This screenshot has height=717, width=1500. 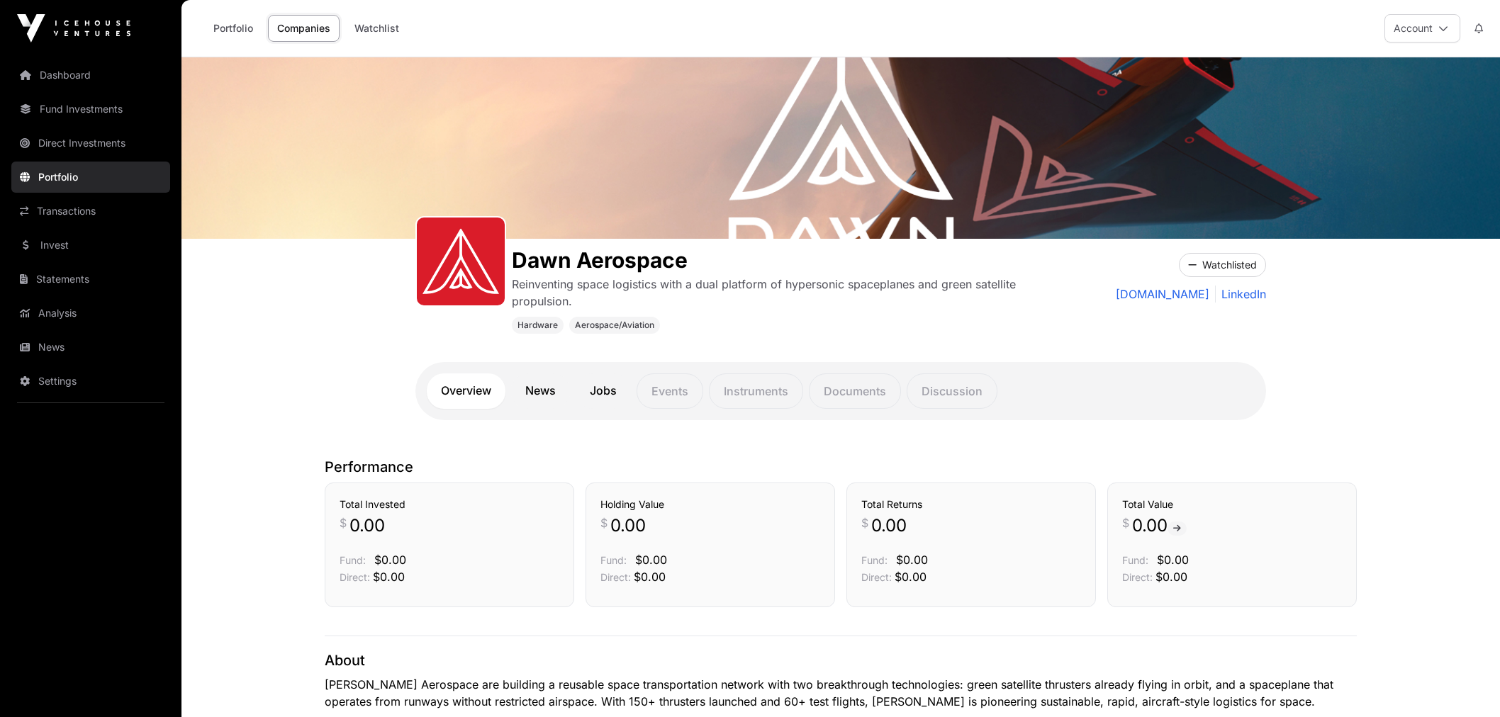 What do you see at coordinates (670, 391) in the screenshot?
I see `p: Events` at bounding box center [670, 391].